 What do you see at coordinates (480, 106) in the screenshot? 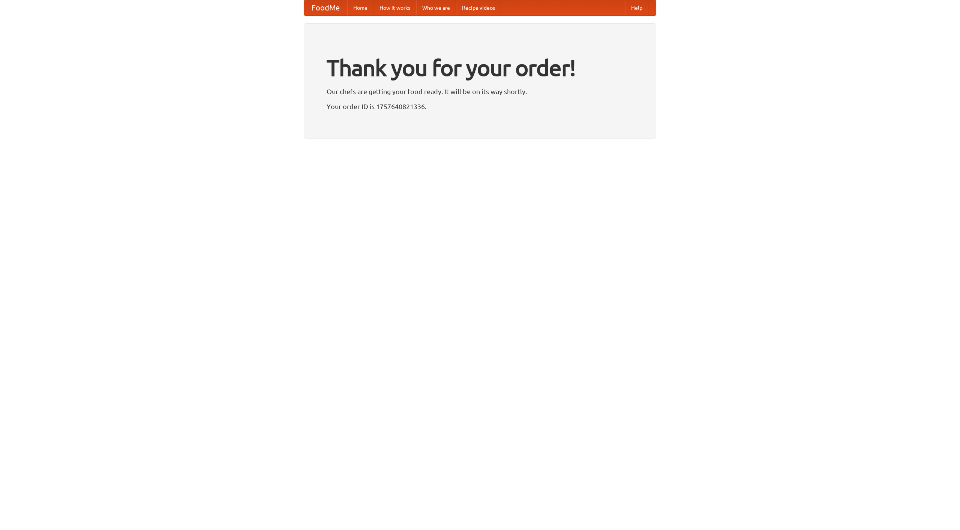
I see `p: Your order ID is 1757640821336.` at bounding box center [480, 106].